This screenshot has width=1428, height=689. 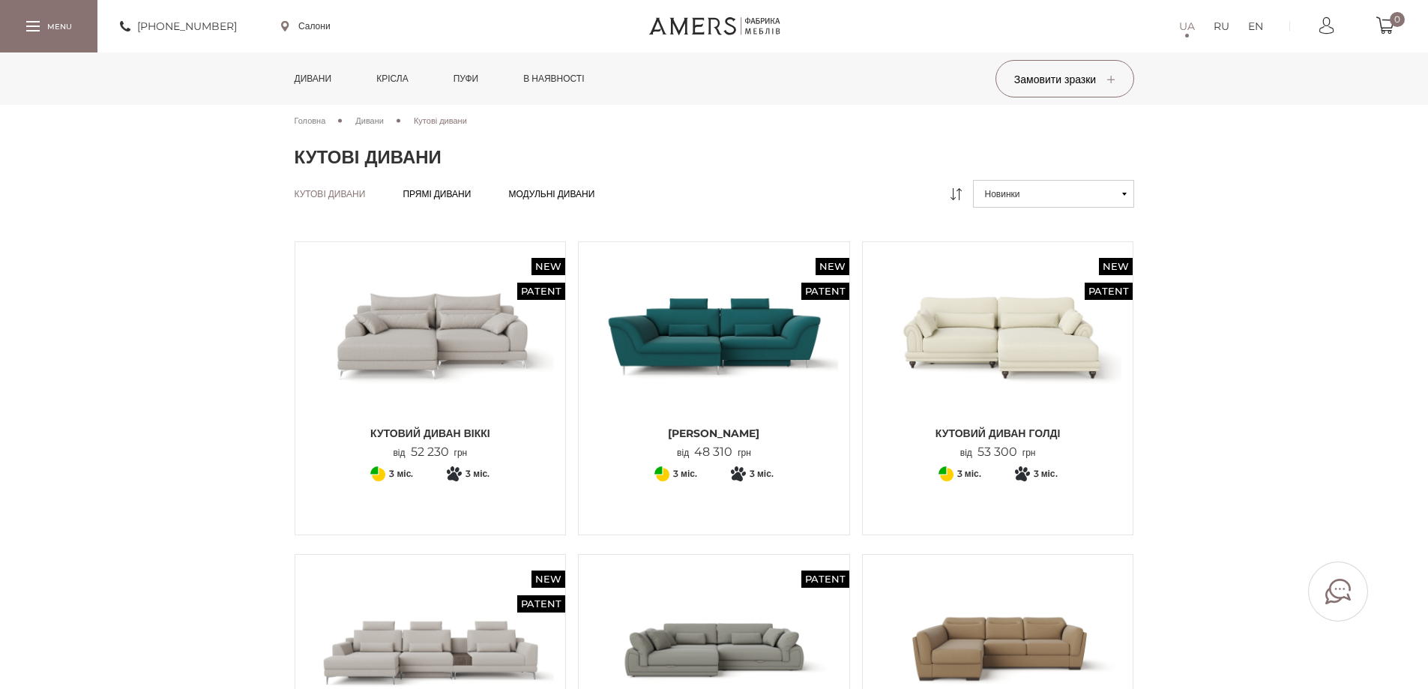 I want to click on span: Дивани, so click(x=370, y=121).